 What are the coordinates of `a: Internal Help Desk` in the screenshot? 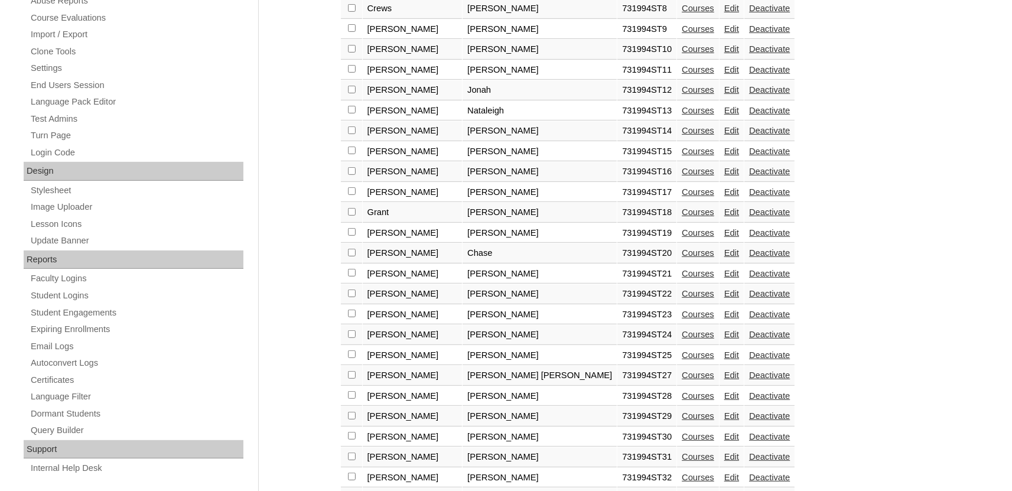 It's located at (136, 468).